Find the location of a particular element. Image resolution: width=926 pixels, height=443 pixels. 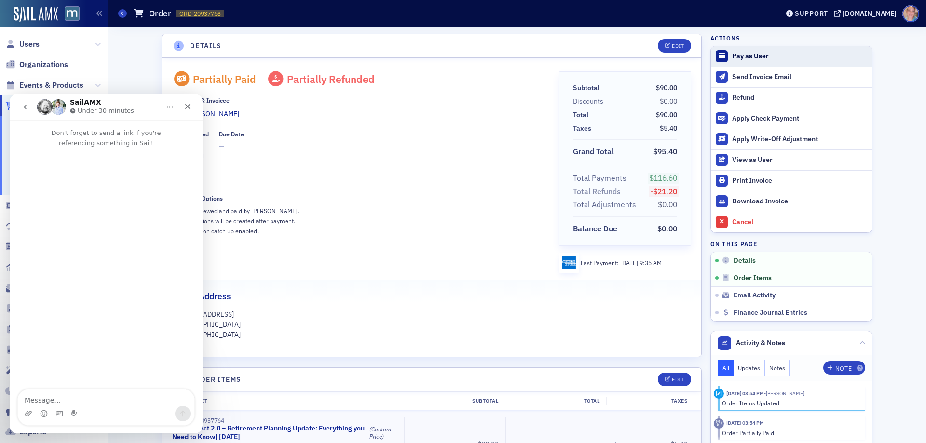

h1: SailAMX is located at coordinates (76, 8).